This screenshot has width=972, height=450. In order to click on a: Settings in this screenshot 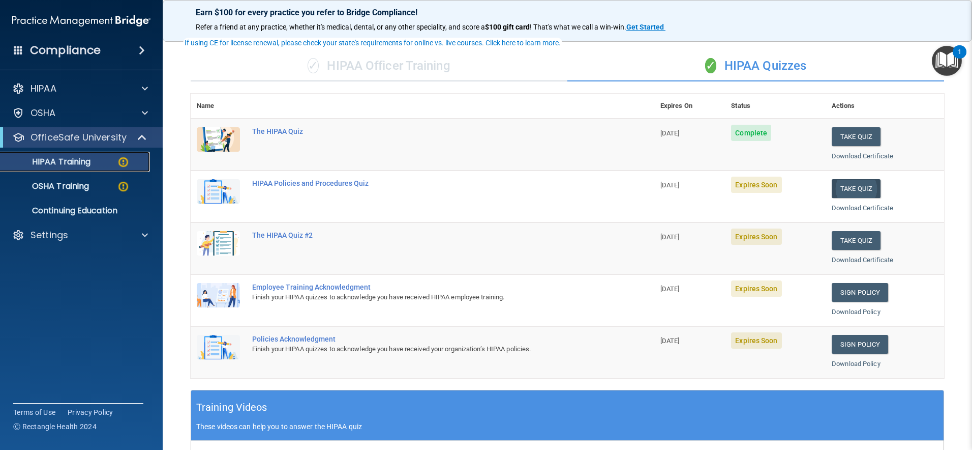, I will do `click(80, 235)`.